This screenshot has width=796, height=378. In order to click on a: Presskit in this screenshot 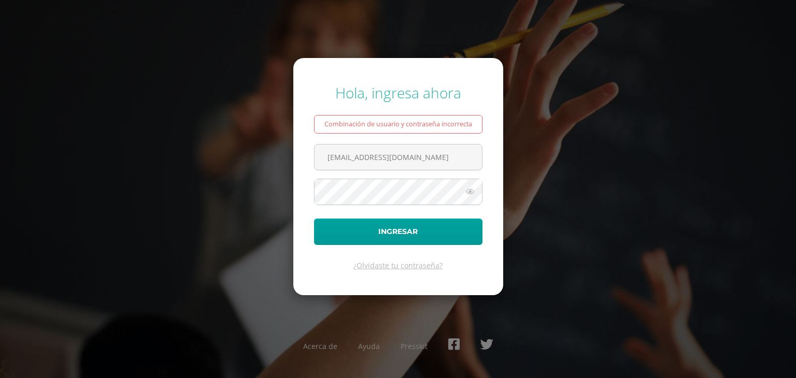, I will do `click(414, 346)`.